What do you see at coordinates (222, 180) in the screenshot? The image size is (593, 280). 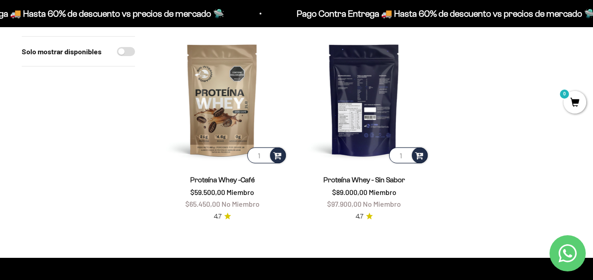 I see `a: Proteína Whey -Café` at bounding box center [222, 180].